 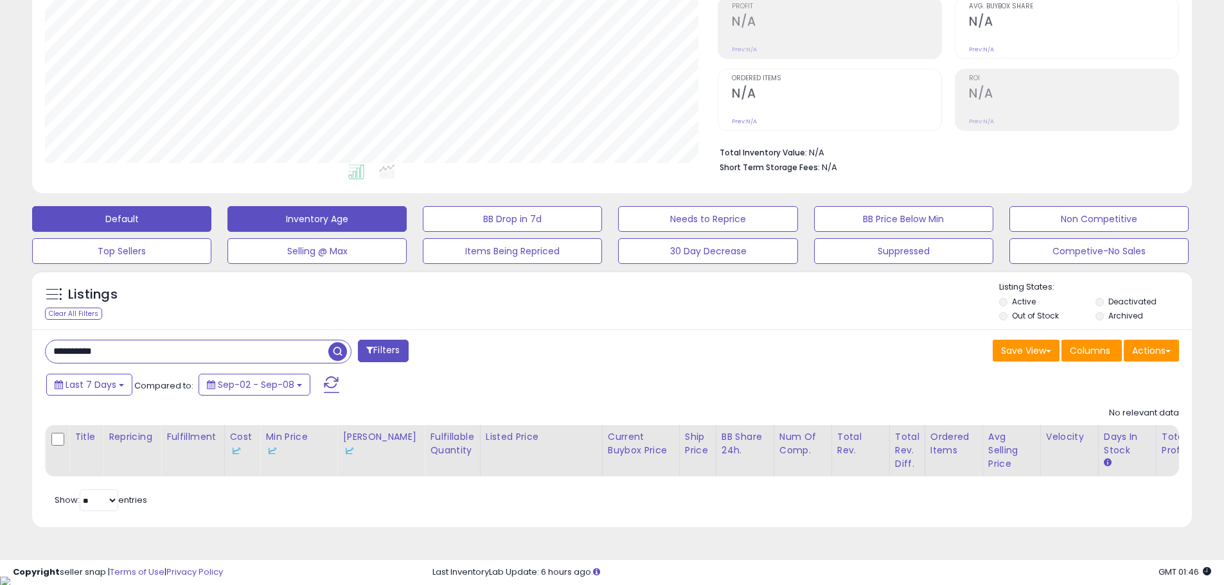 I want to click on span: Show: entries, so click(x=101, y=500).